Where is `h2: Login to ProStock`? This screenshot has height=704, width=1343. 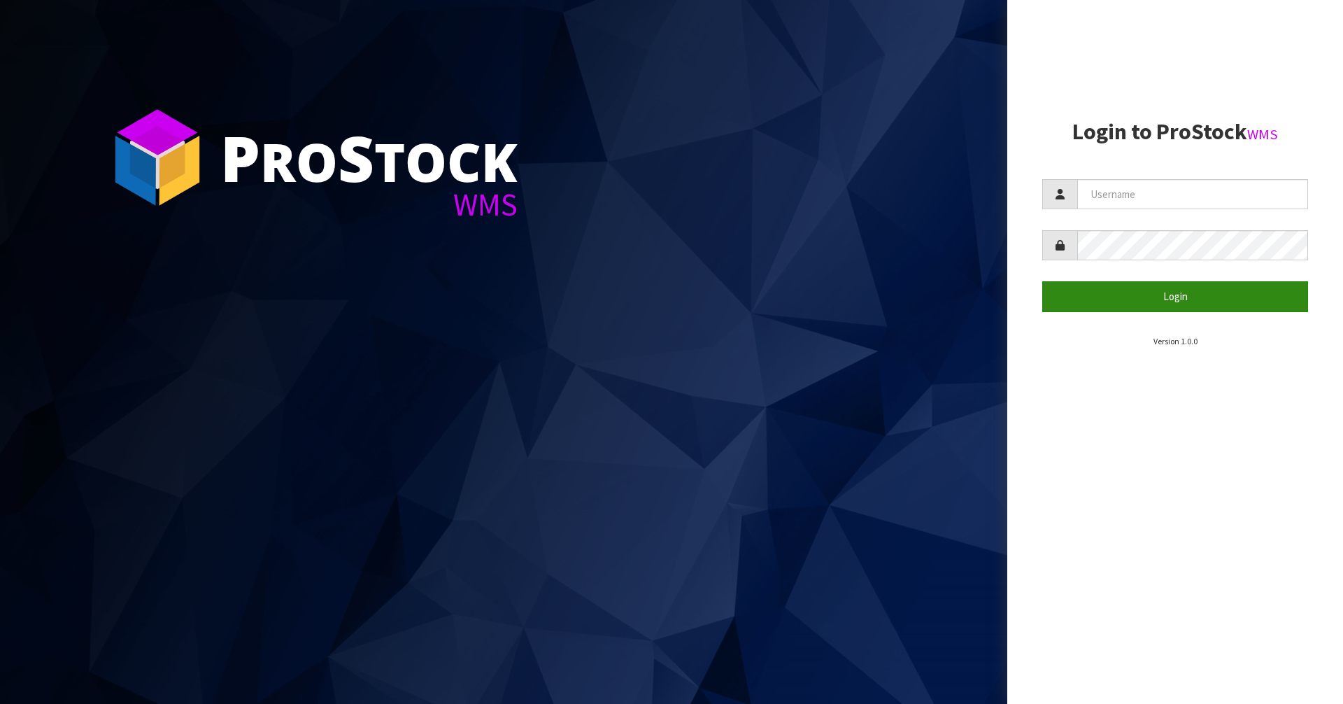 h2: Login to ProStock is located at coordinates (1175, 131).